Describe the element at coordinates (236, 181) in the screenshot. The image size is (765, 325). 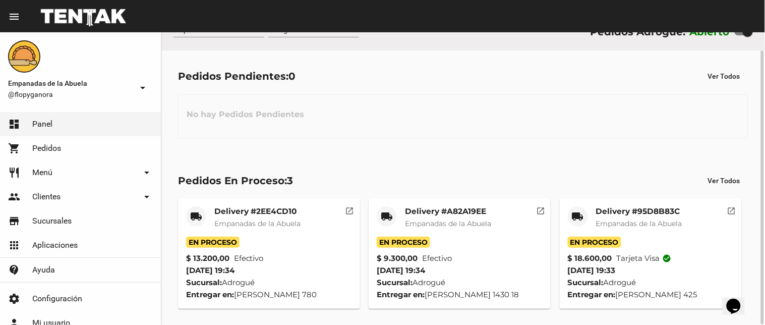
I see `div: Pedidos En Proceso:` at that location.